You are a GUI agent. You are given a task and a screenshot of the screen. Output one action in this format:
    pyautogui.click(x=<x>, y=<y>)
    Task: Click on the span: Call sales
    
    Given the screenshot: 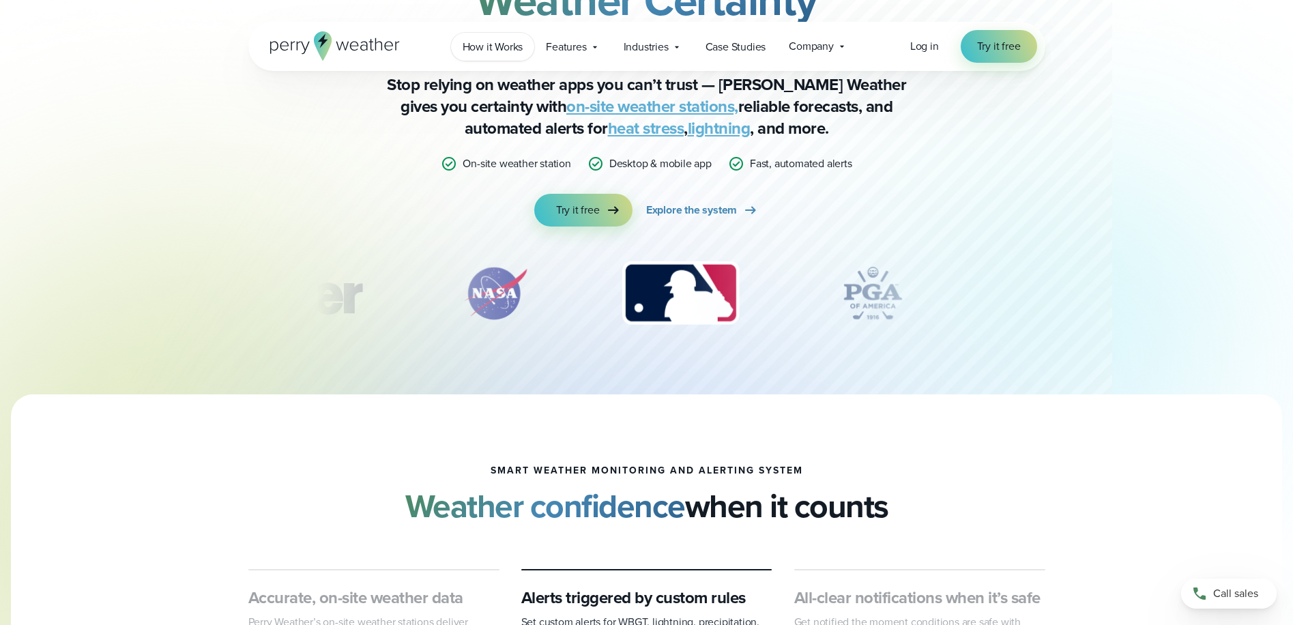 What is the action you would take?
    pyautogui.click(x=1236, y=594)
    